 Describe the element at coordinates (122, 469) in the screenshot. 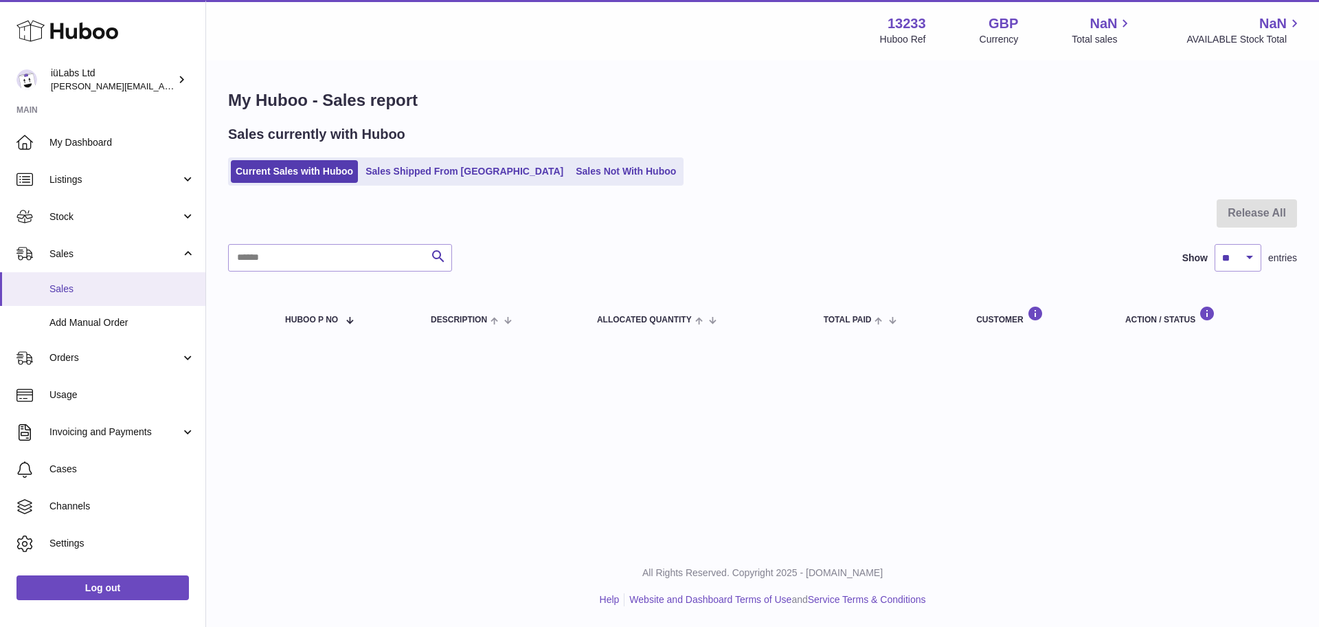

I see `span: Cases` at that location.